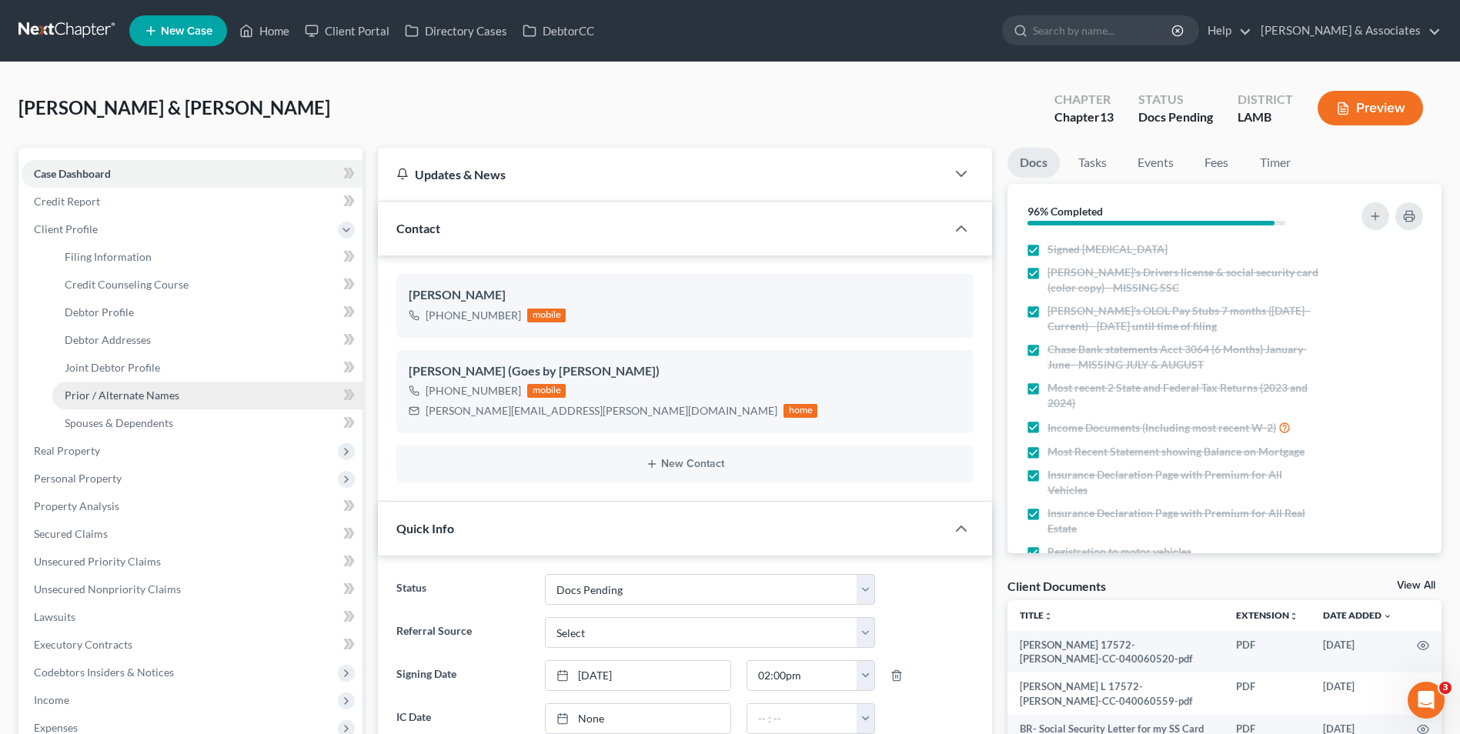 The height and width of the screenshot is (734, 1460). What do you see at coordinates (71, 533) in the screenshot?
I see `span: Secured Claims` at bounding box center [71, 533].